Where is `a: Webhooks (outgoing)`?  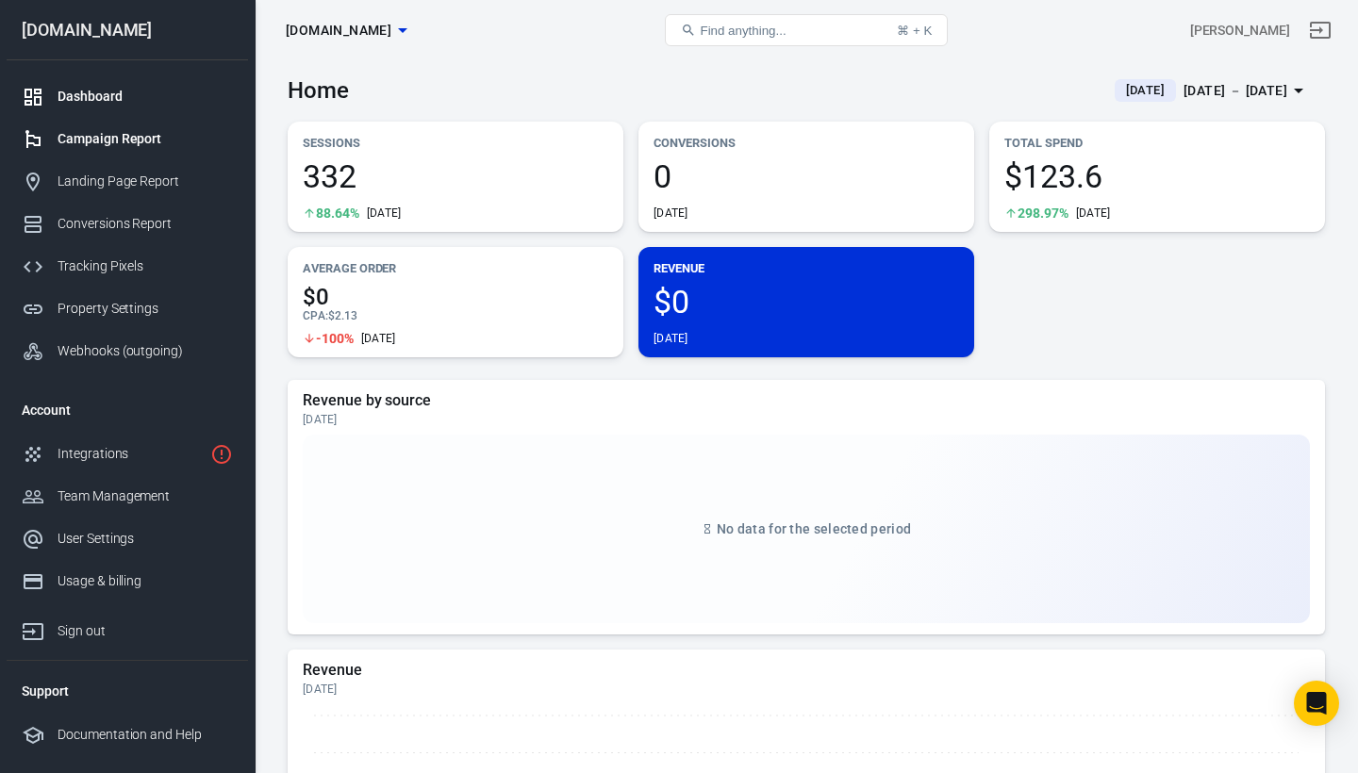 a: Webhooks (outgoing) is located at coordinates (127, 351).